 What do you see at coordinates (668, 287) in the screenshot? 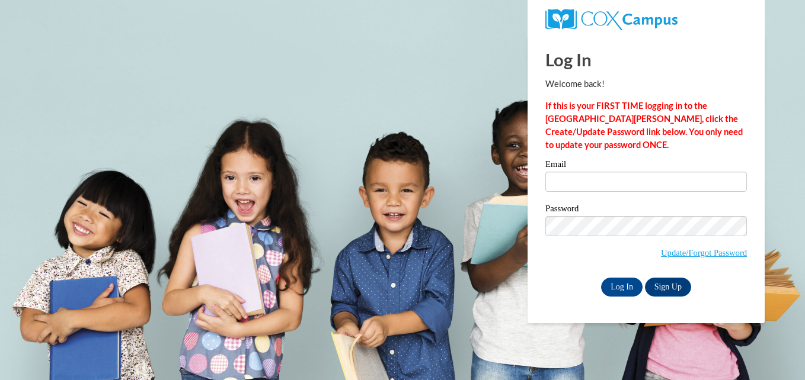
I see `a: Sign Up` at bounding box center [668, 287].